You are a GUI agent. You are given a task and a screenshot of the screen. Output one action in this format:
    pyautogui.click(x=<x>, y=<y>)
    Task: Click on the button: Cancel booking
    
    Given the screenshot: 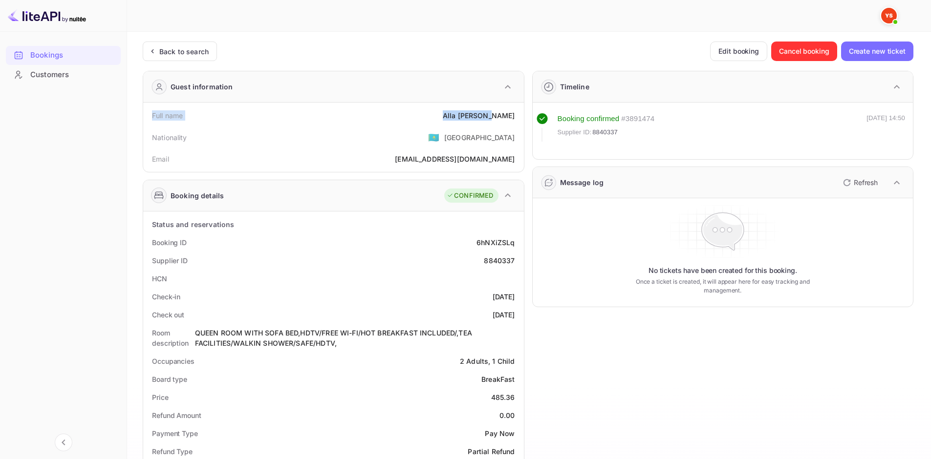 What is the action you would take?
    pyautogui.click(x=804, y=51)
    